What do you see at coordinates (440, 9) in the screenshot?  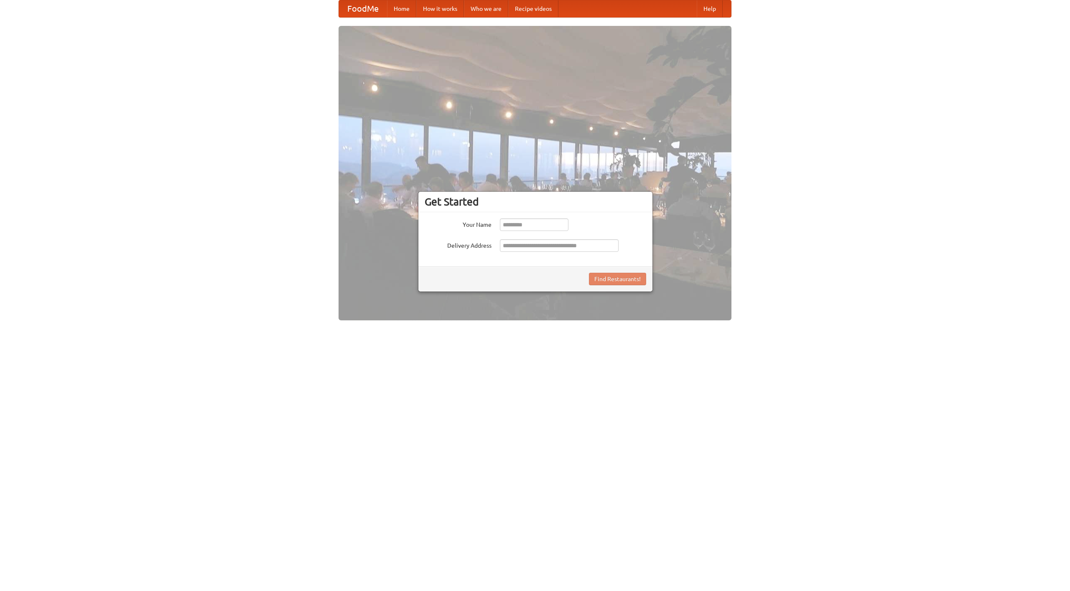 I see `a: How it works` at bounding box center [440, 9].